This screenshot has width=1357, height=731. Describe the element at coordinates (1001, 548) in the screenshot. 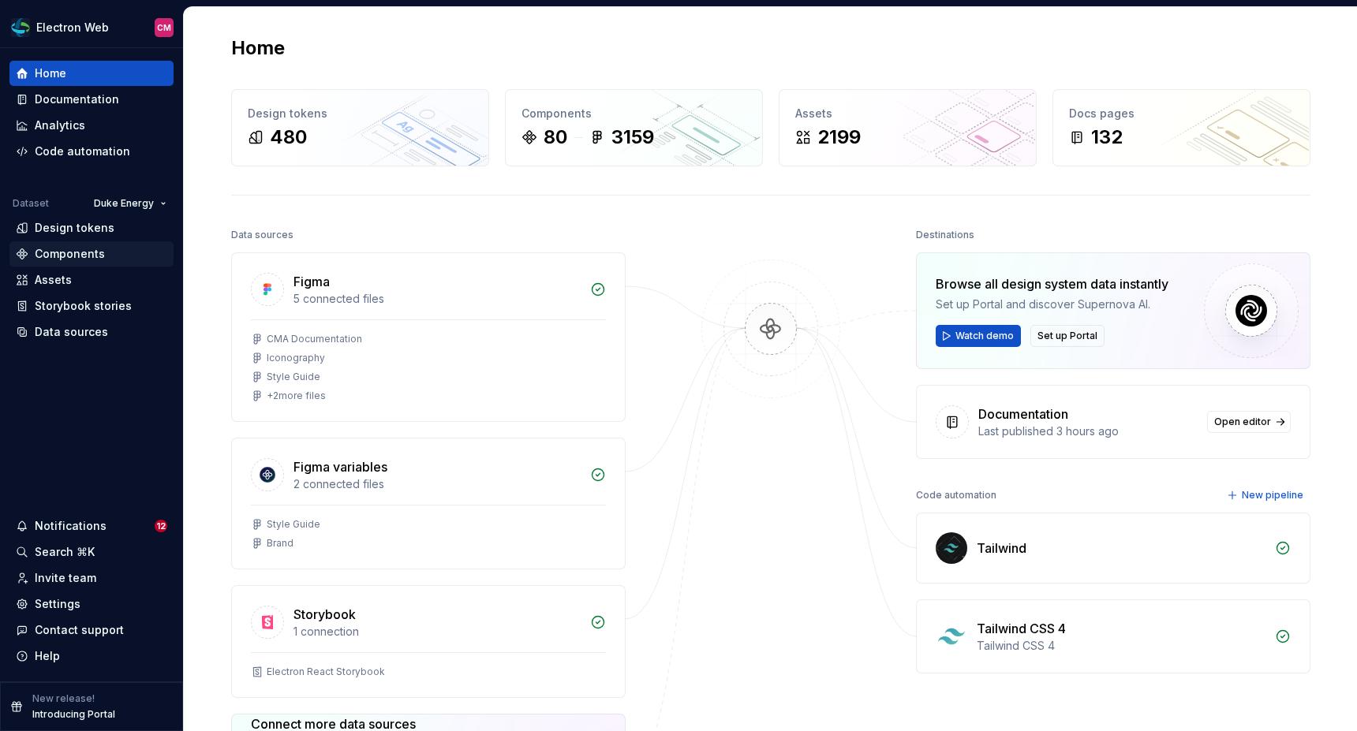

I see `div: Tailwind` at that location.